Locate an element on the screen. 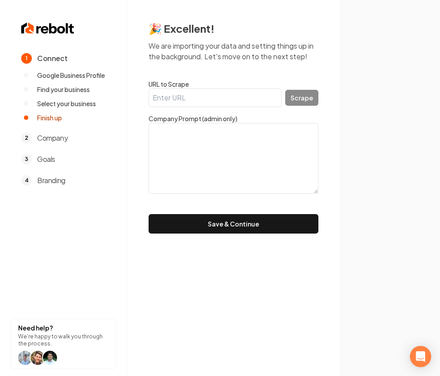 The image size is (440, 376). span: 2 is located at coordinates (27, 138).